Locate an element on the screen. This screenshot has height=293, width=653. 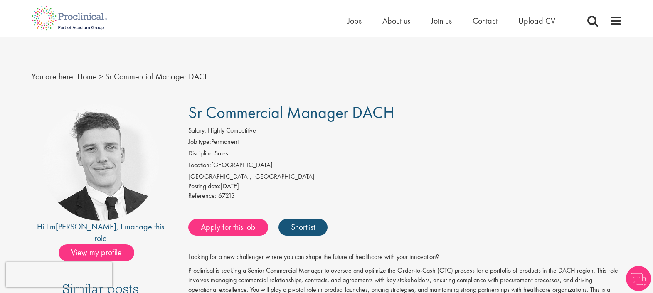
span: About us is located at coordinates (396, 21).